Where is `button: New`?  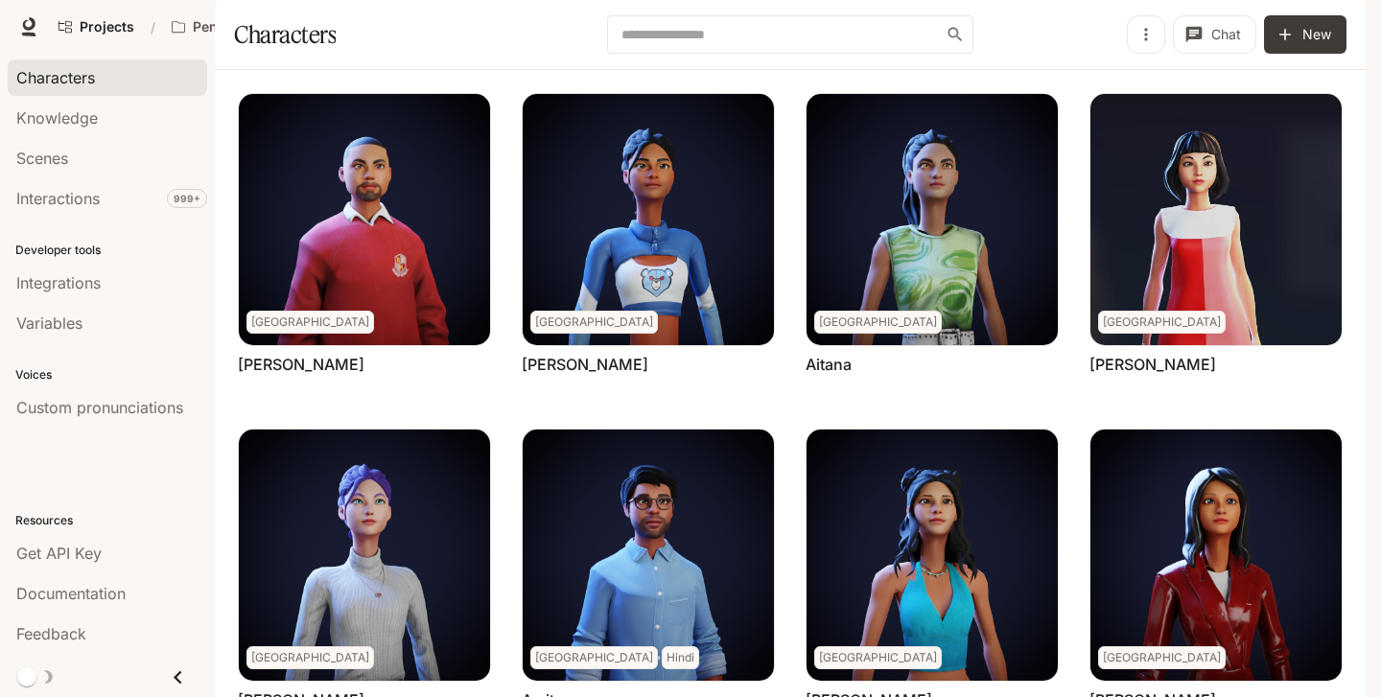 button: New is located at coordinates (1306, 35).